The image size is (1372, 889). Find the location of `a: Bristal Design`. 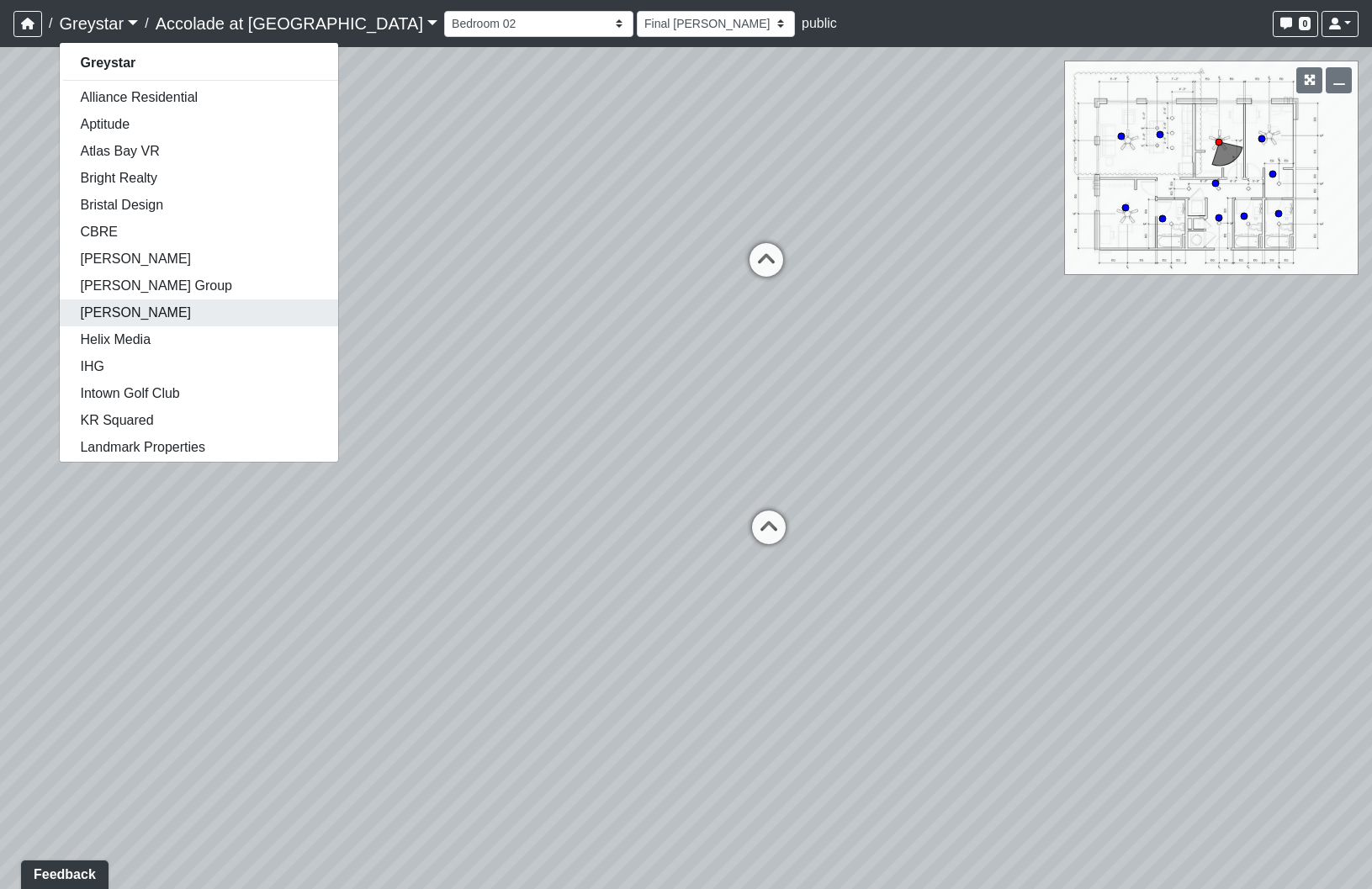

a: Bristal Design is located at coordinates (199, 205).